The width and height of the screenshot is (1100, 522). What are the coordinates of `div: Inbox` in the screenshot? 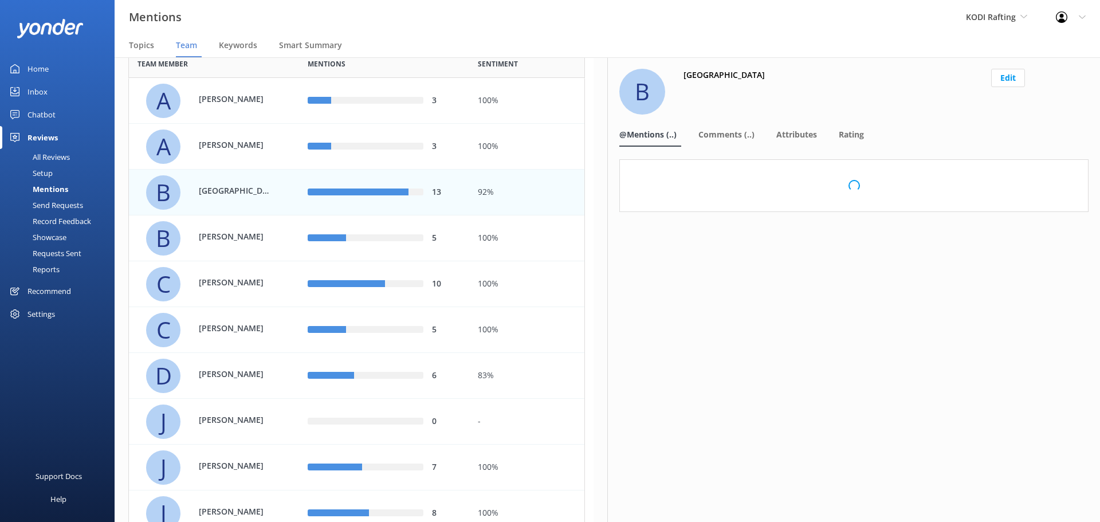 It's located at (37, 92).